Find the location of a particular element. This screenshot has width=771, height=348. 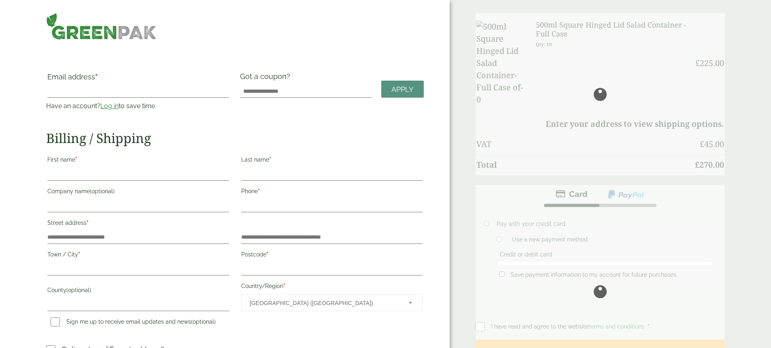

label: Country/Region is located at coordinates (332, 287).